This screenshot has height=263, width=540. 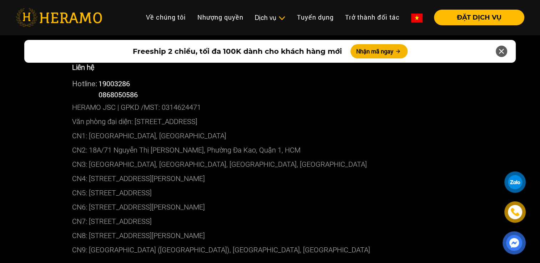 I want to click on img: vn-flag.png, so click(x=417, y=18).